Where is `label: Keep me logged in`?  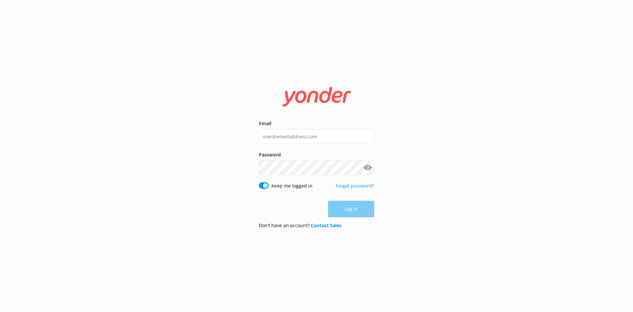
label: Keep me logged in is located at coordinates (292, 186).